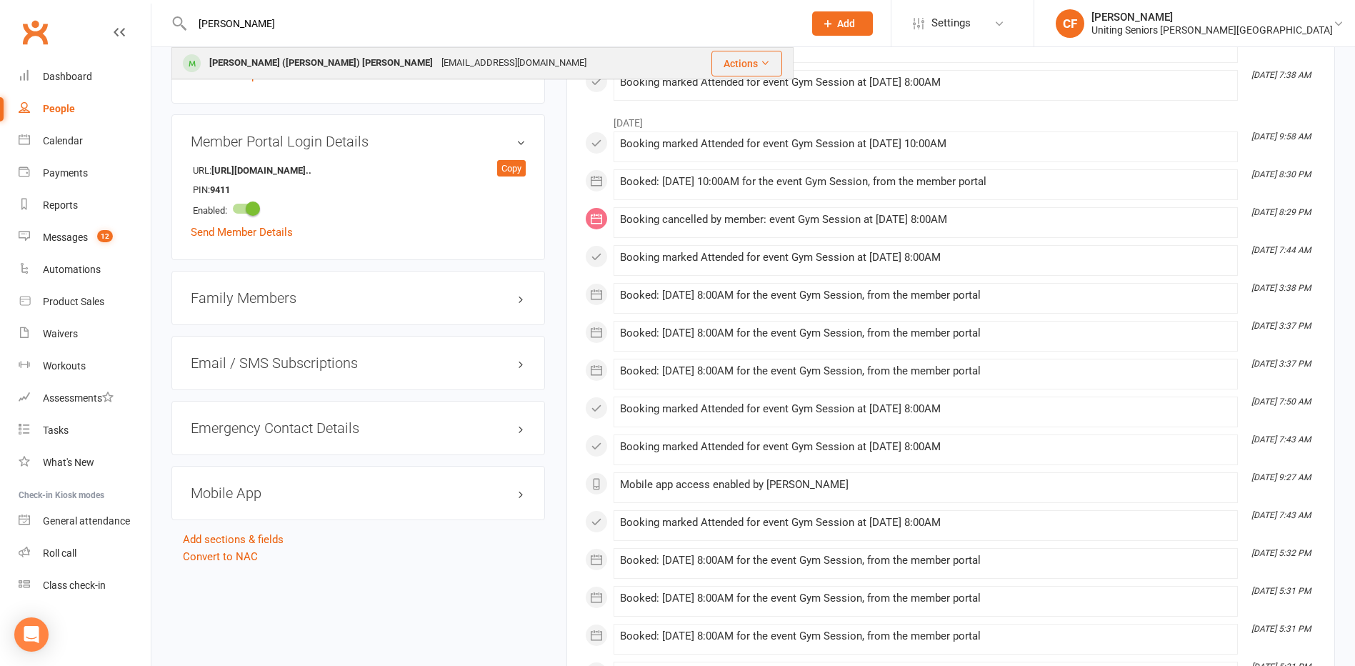 The image size is (1355, 666). What do you see at coordinates (67, 76) in the screenshot?
I see `div: Dashboard` at bounding box center [67, 76].